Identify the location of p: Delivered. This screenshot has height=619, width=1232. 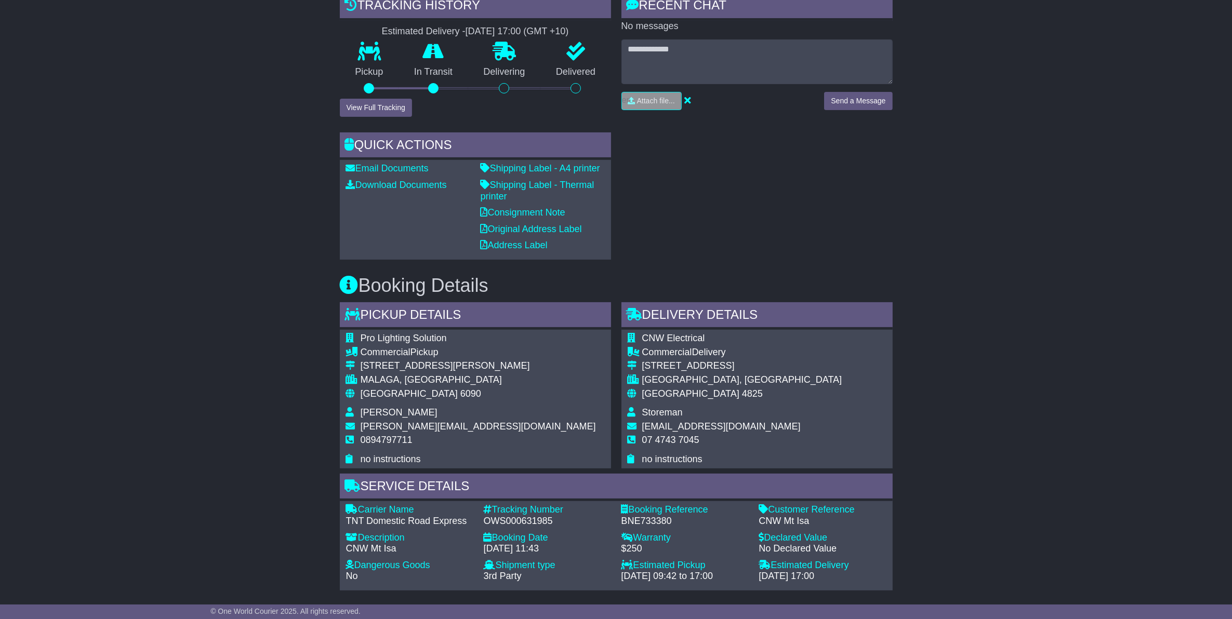
(576, 72).